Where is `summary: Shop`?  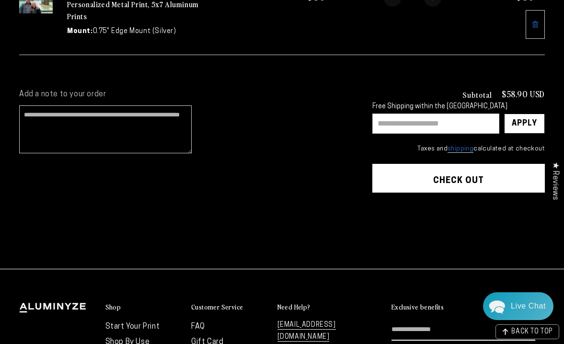
summary: Shop is located at coordinates (144, 307).